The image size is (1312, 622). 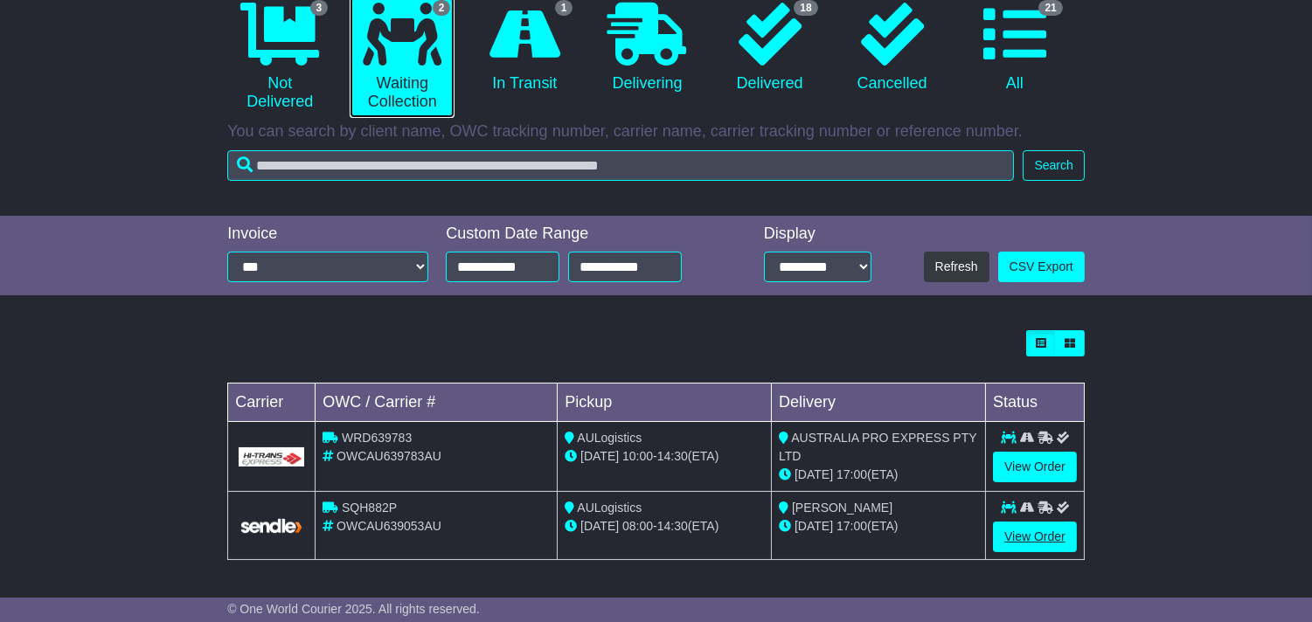 I want to click on p: You can search by client name, OWC tracking number, carrier name, carrier tracking number or refe..., so click(x=656, y=132).